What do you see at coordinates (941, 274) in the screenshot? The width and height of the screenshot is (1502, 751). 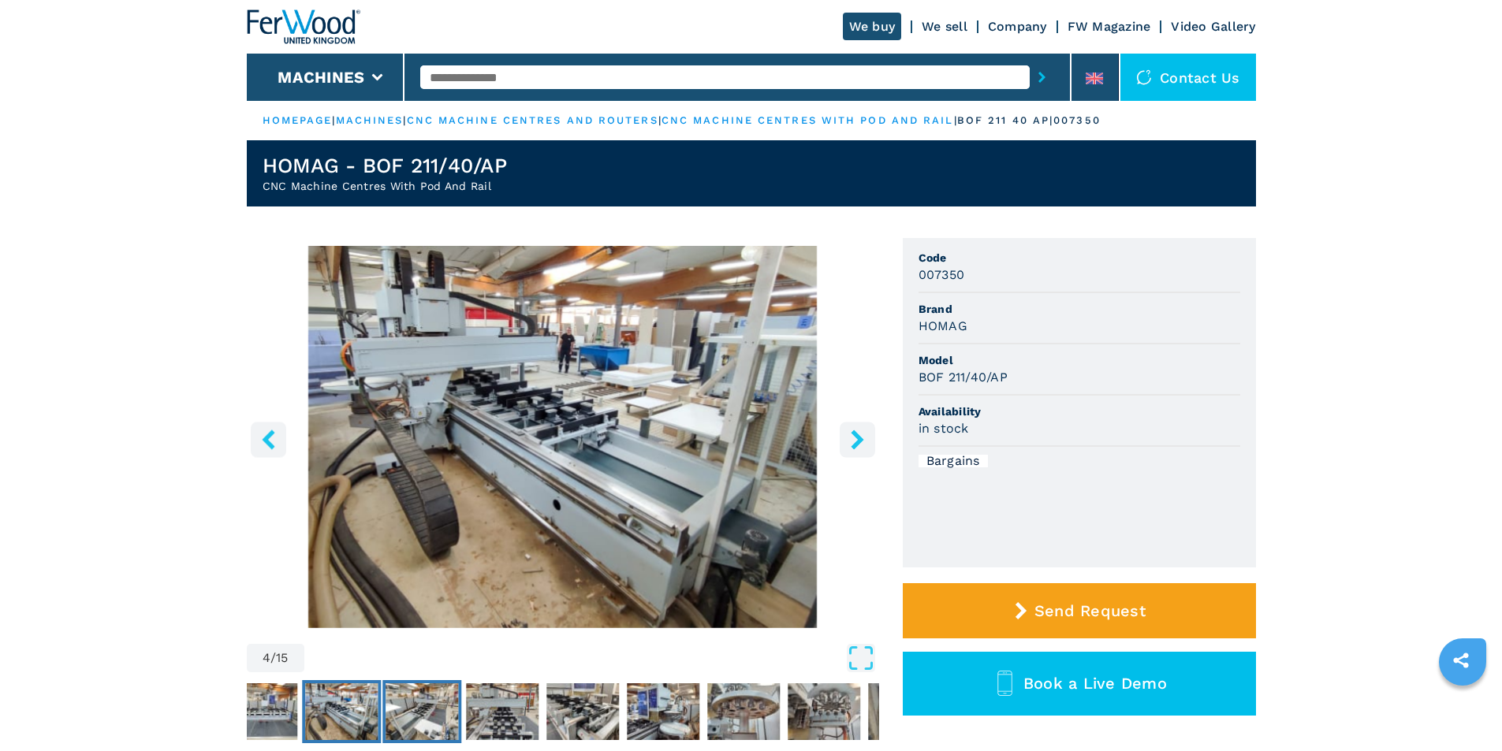 I see `h3: 007350` at bounding box center [941, 274].